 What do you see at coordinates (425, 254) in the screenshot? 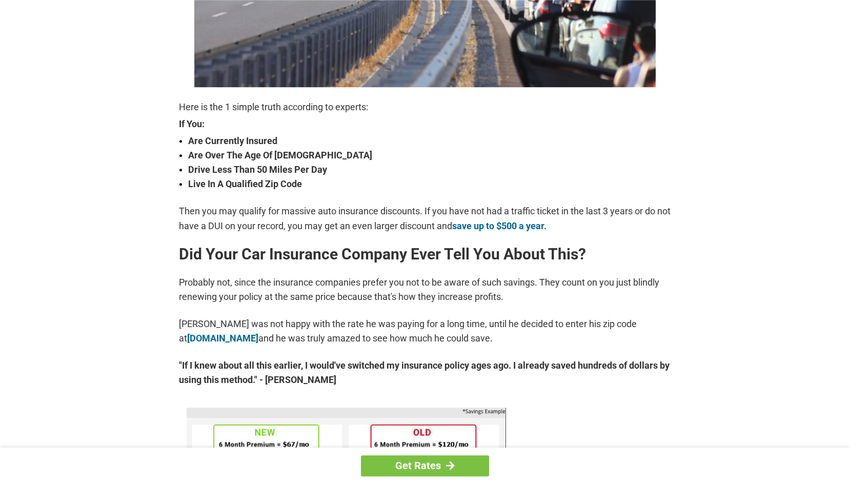
I see `h2: Did Your Car Insurance Company Ever Tell You About This?` at bounding box center [425, 254].